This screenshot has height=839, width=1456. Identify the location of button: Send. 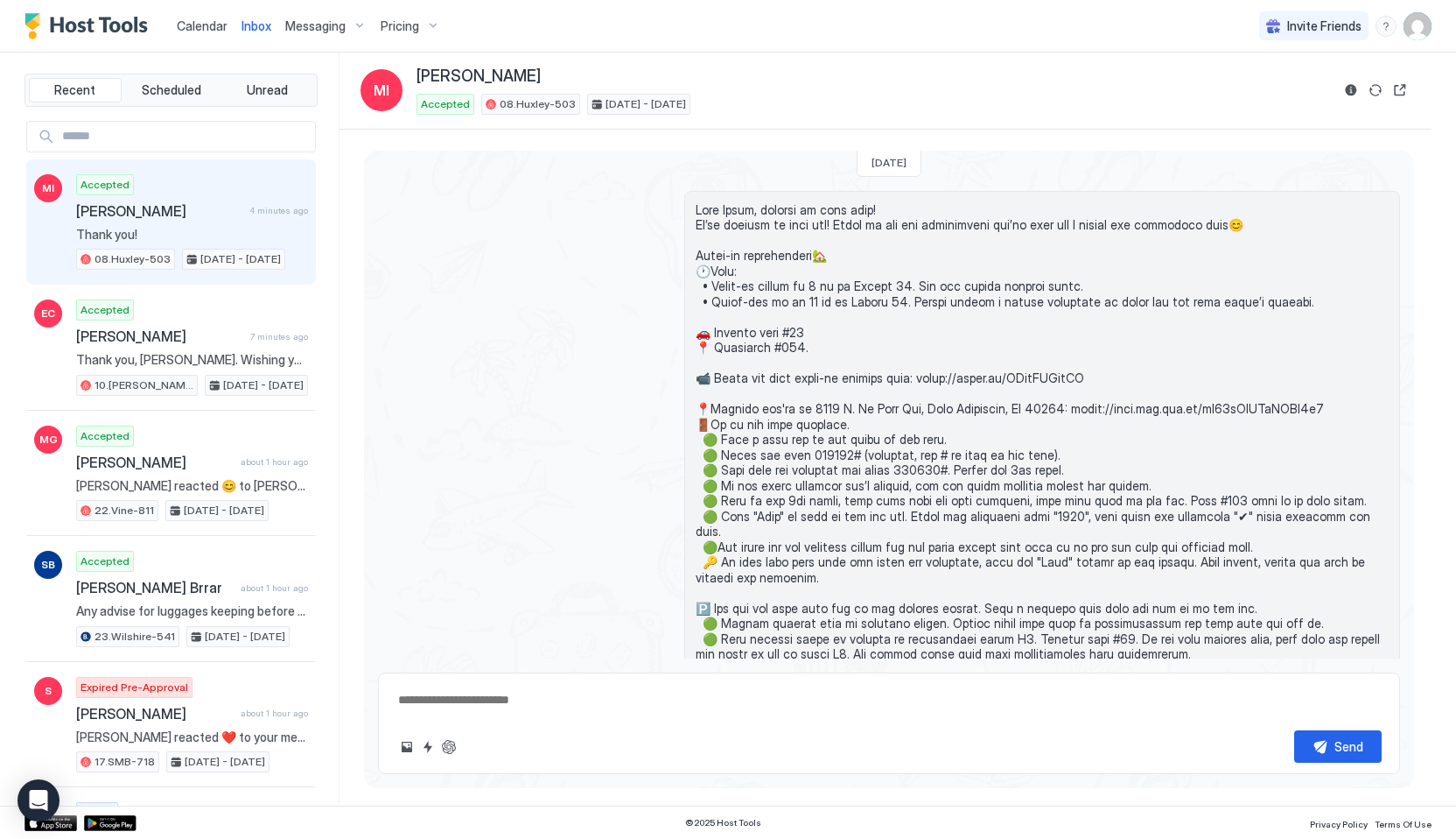
(1338, 746).